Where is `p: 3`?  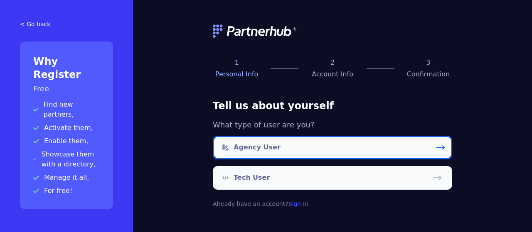
p: 3 is located at coordinates (428, 63).